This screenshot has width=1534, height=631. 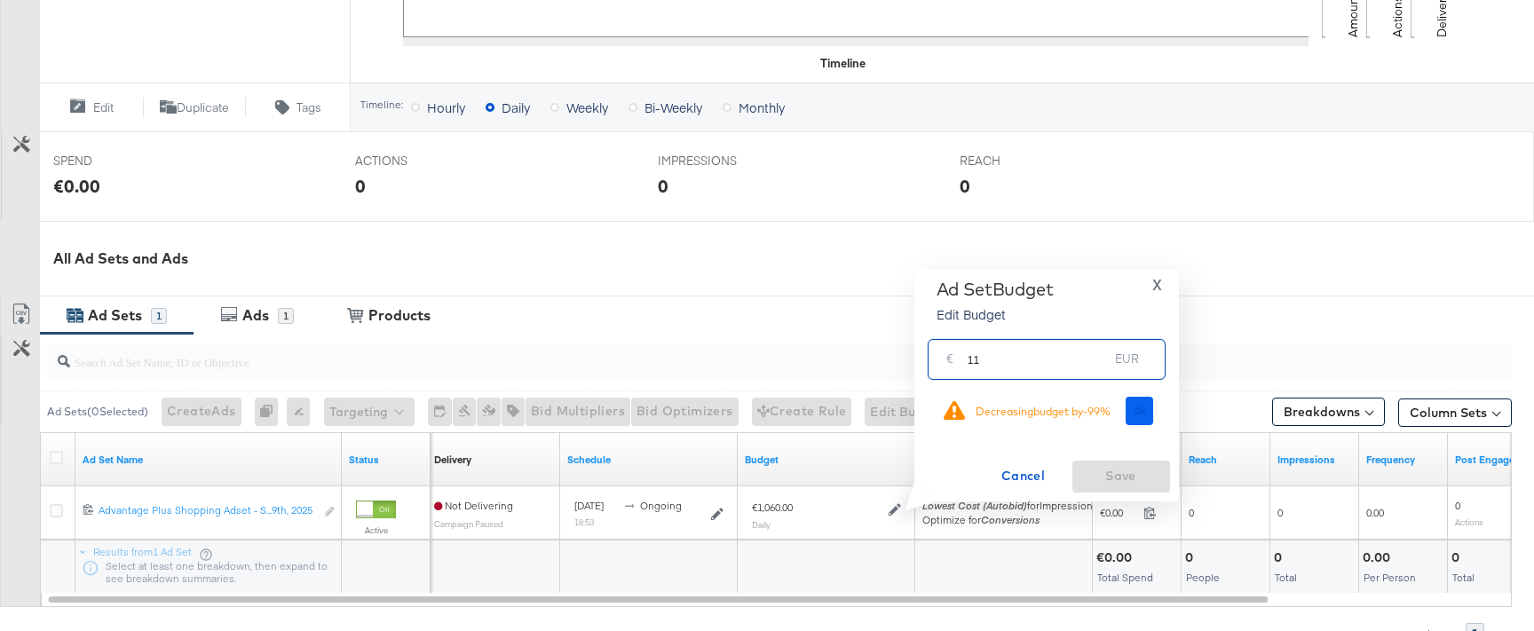 What do you see at coordinates (995, 314) in the screenshot?
I see `p: Edit Budget` at bounding box center [995, 314].